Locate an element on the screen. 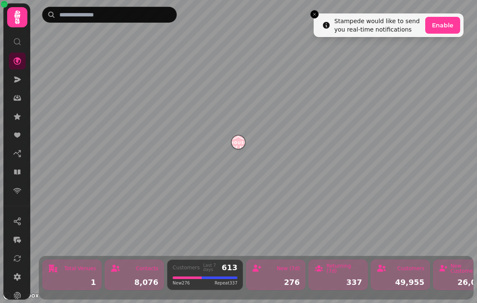 The width and height of the screenshot is (477, 303). span: Repeat 337 is located at coordinates (226, 283).